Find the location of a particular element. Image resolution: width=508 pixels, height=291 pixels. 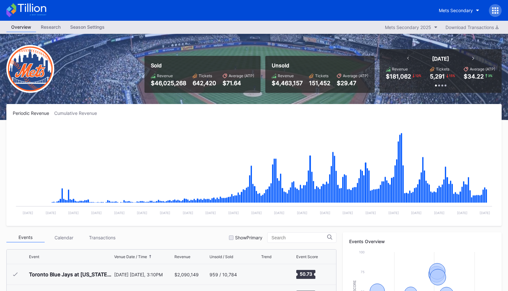

button: Mets Secondary is located at coordinates (459, 10).